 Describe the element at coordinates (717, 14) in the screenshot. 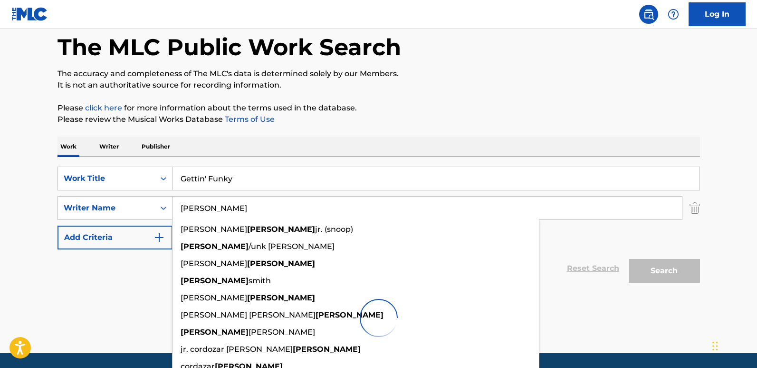

I see `a: Log In` at that location.